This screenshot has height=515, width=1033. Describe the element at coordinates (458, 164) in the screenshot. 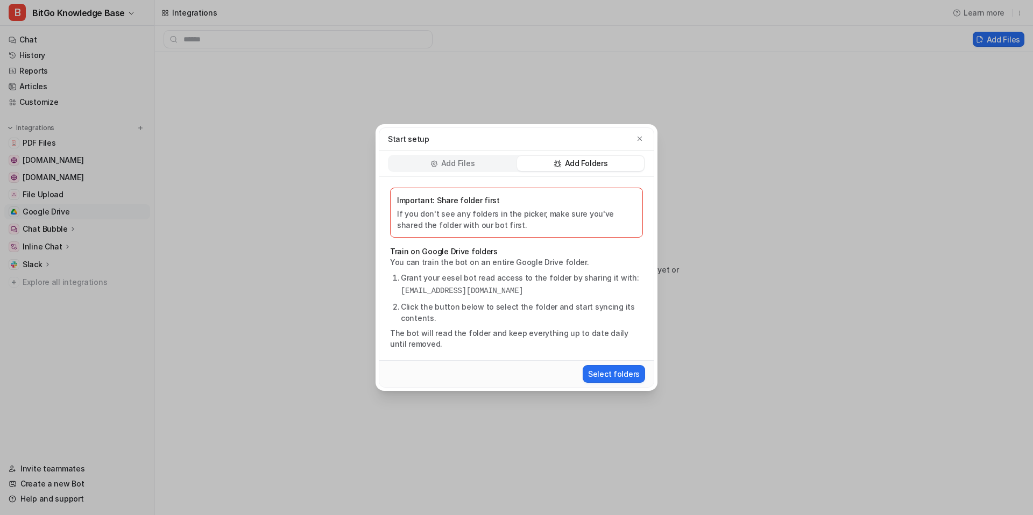

I see `p: Add Files` at that location.